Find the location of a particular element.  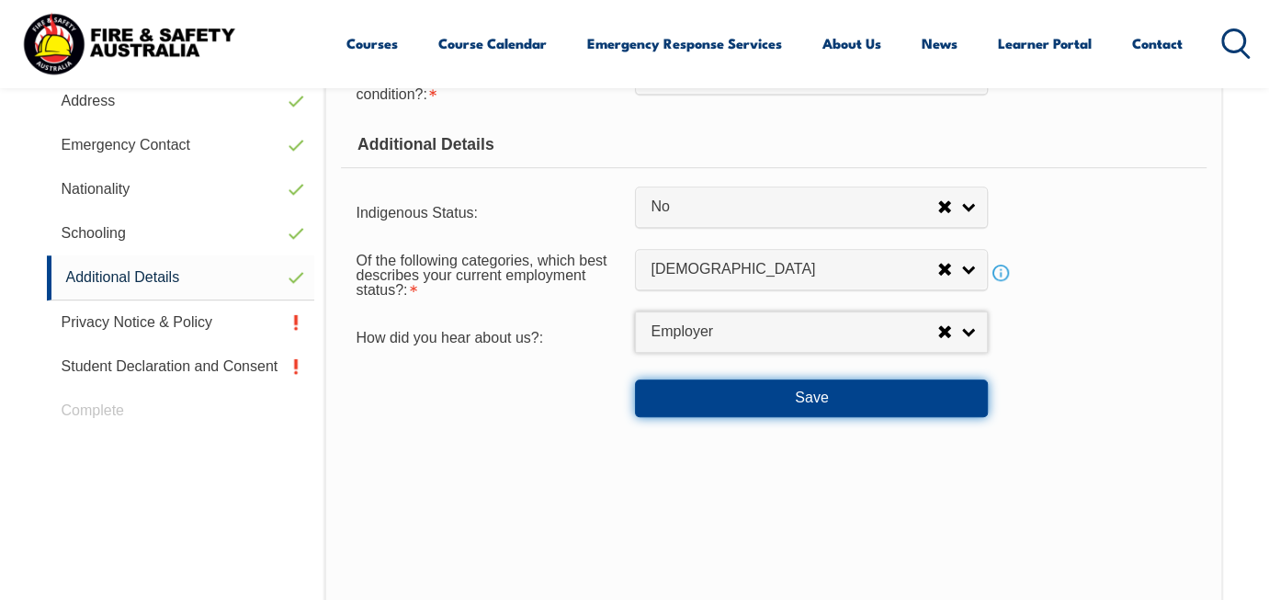

a: Courses is located at coordinates (372, 43).